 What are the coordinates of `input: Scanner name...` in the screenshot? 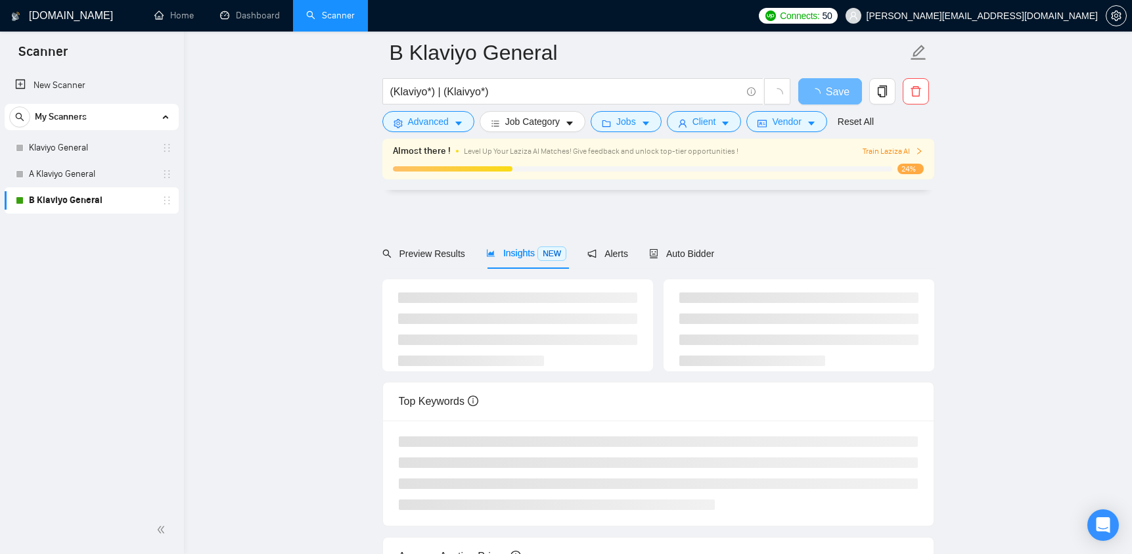 It's located at (648, 53).